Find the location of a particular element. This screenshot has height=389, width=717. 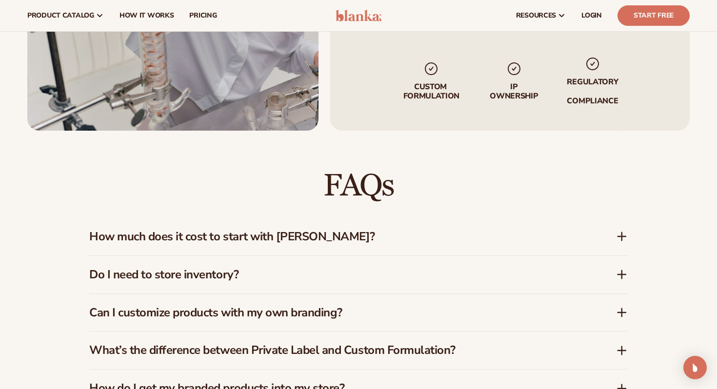

a: Start Free is located at coordinates (653, 16).